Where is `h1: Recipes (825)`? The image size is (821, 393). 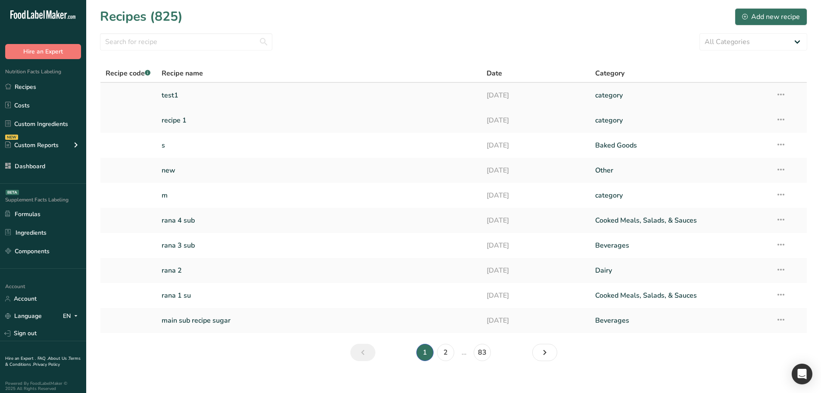
h1: Recipes (825) is located at coordinates (141, 16).